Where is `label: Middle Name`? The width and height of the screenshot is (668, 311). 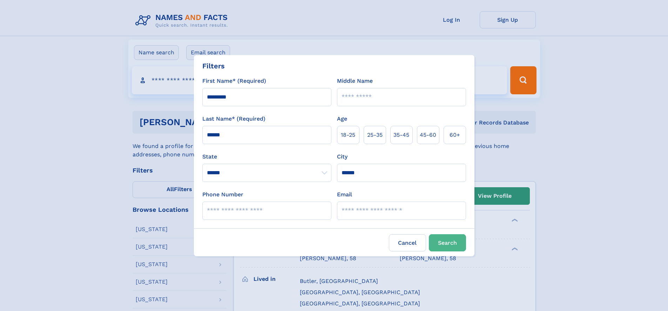
label: Middle Name is located at coordinates (355, 81).